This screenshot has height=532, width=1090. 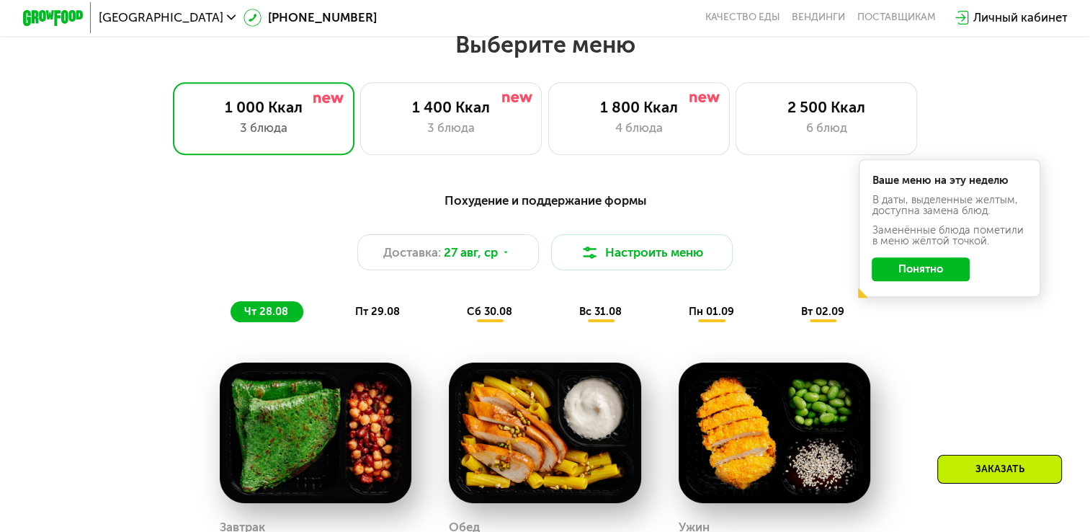 I want to click on span: пт 29.08, so click(x=377, y=311).